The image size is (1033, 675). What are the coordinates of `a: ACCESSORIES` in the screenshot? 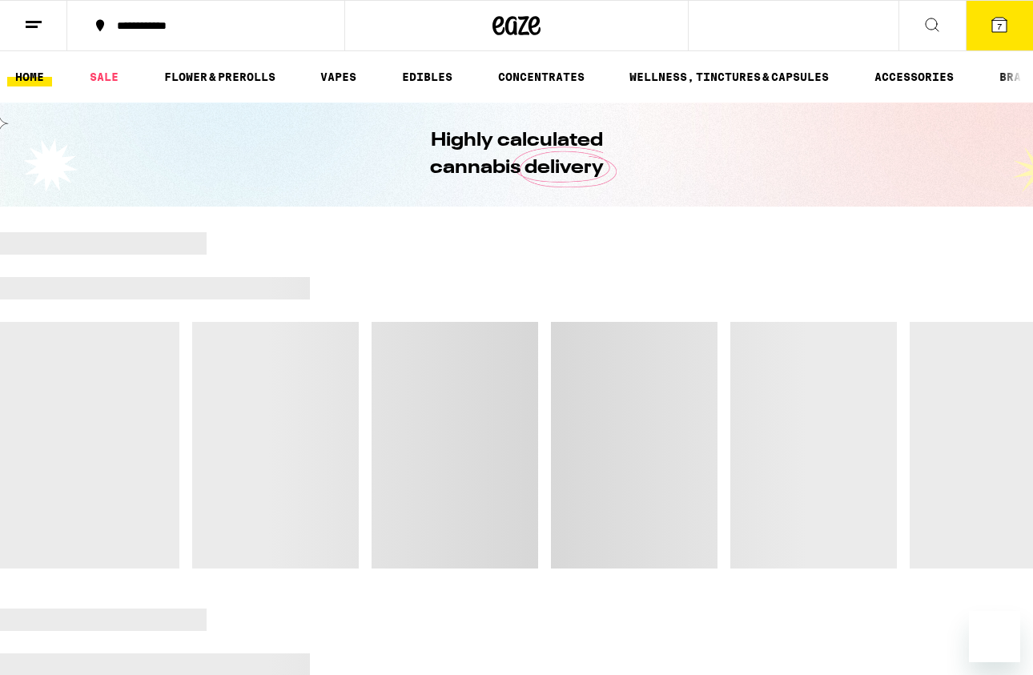 It's located at (914, 77).